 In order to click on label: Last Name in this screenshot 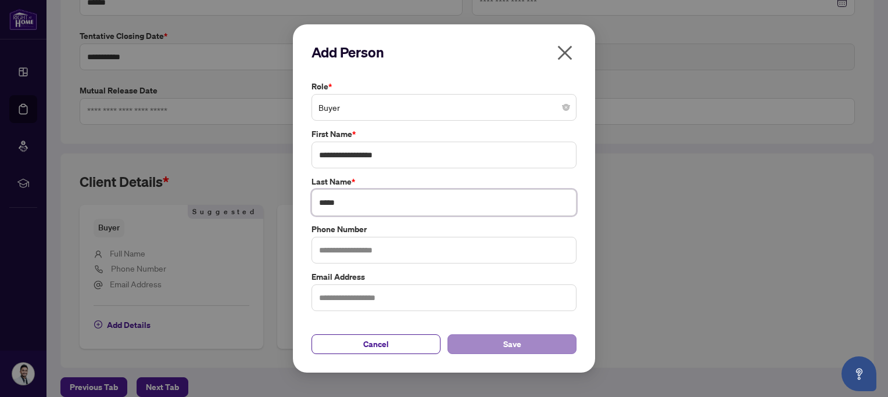, I will do `click(444, 182)`.